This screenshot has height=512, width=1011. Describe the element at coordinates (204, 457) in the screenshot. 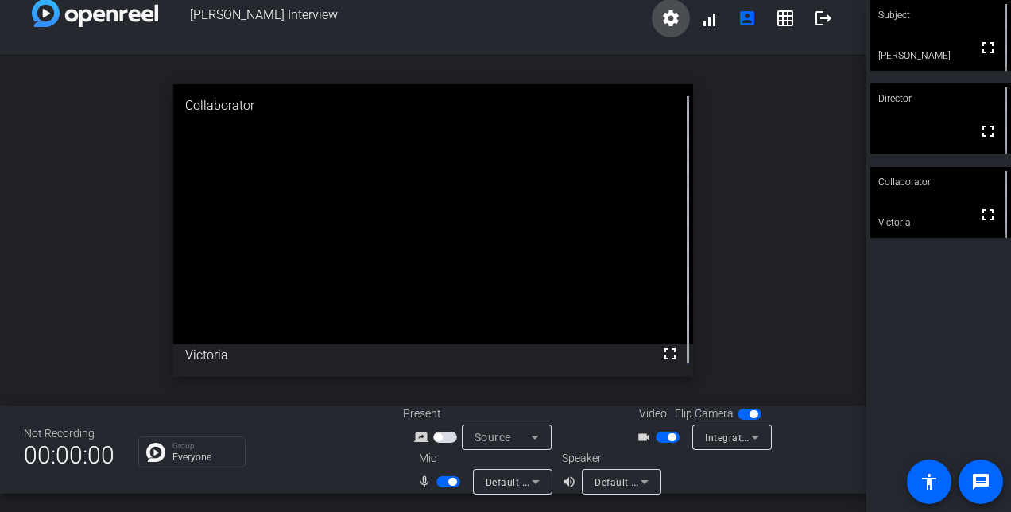

I see `p: Everyone` at that location.